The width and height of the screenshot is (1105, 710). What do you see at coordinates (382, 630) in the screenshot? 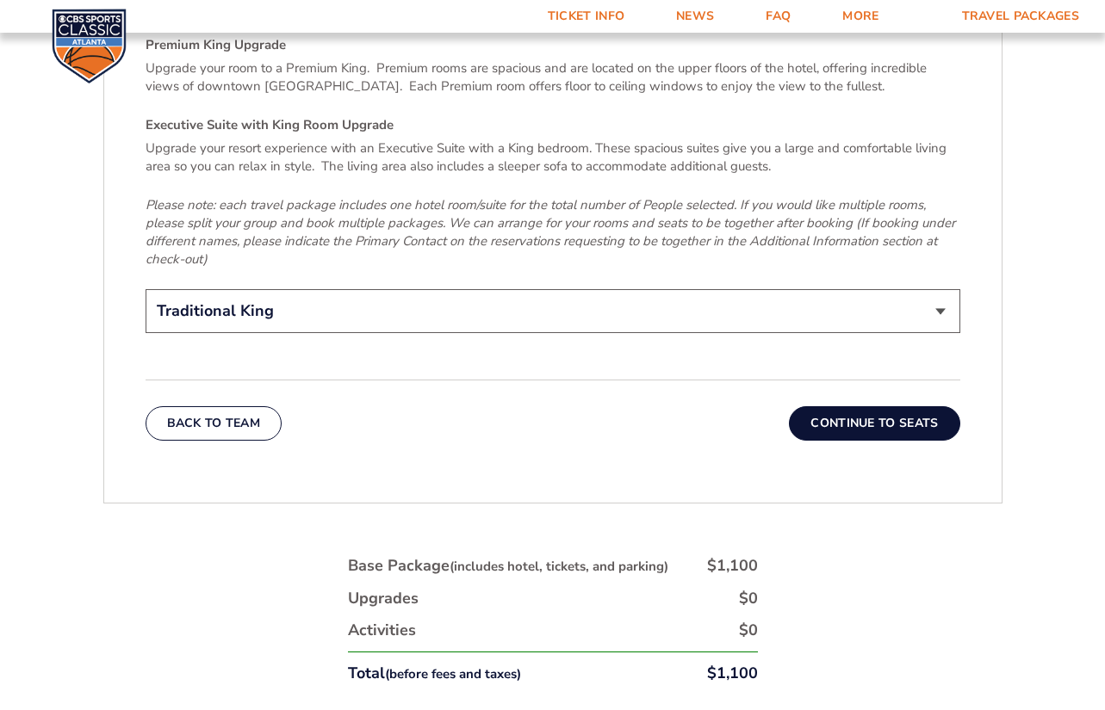
I see `div: Activities` at bounding box center [382, 630].